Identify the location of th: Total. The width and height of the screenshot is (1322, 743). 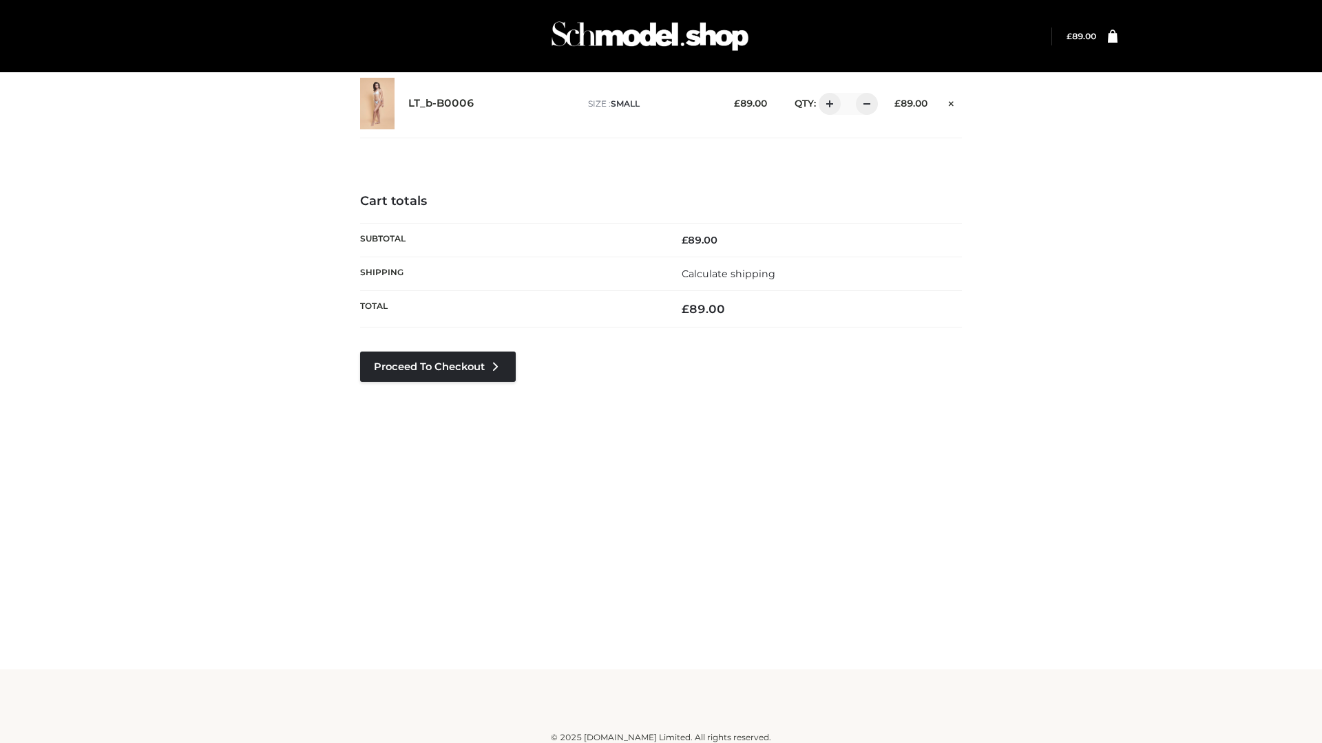
(510, 309).